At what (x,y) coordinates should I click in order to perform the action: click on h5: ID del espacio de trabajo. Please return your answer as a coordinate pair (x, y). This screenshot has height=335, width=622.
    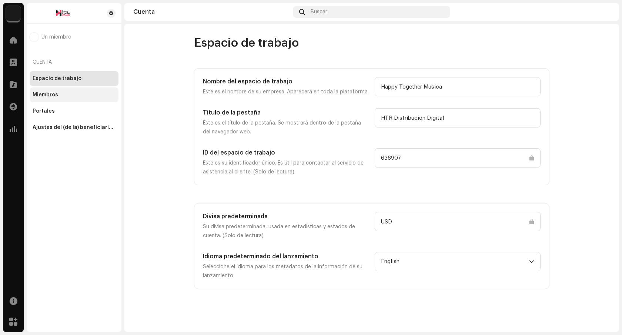
    Looking at the image, I should click on (286, 153).